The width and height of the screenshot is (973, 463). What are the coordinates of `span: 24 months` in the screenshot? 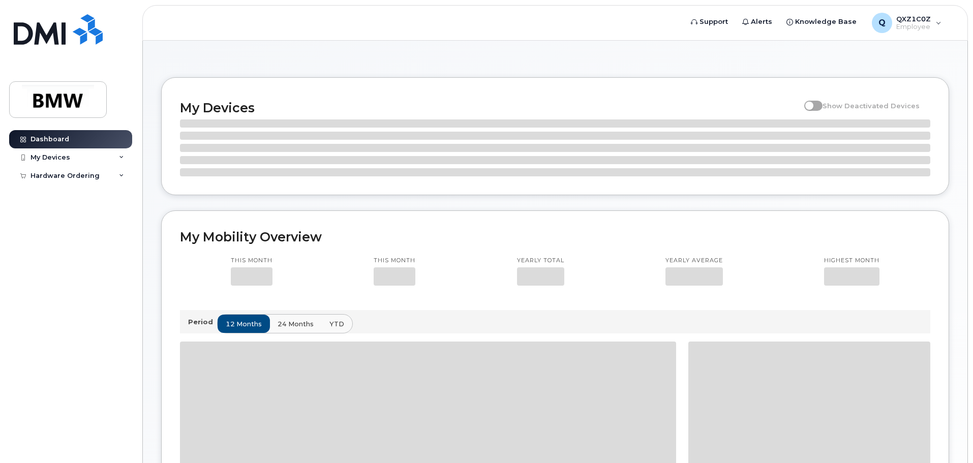 It's located at (295, 324).